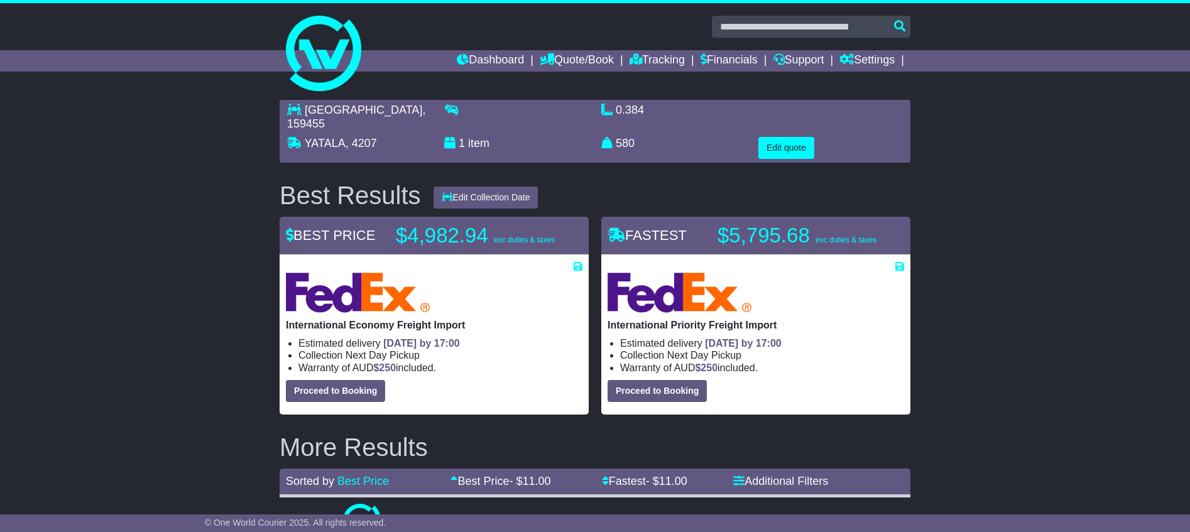 The height and width of the screenshot is (532, 1190). What do you see at coordinates (867, 61) in the screenshot?
I see `a: Settings` at bounding box center [867, 61].